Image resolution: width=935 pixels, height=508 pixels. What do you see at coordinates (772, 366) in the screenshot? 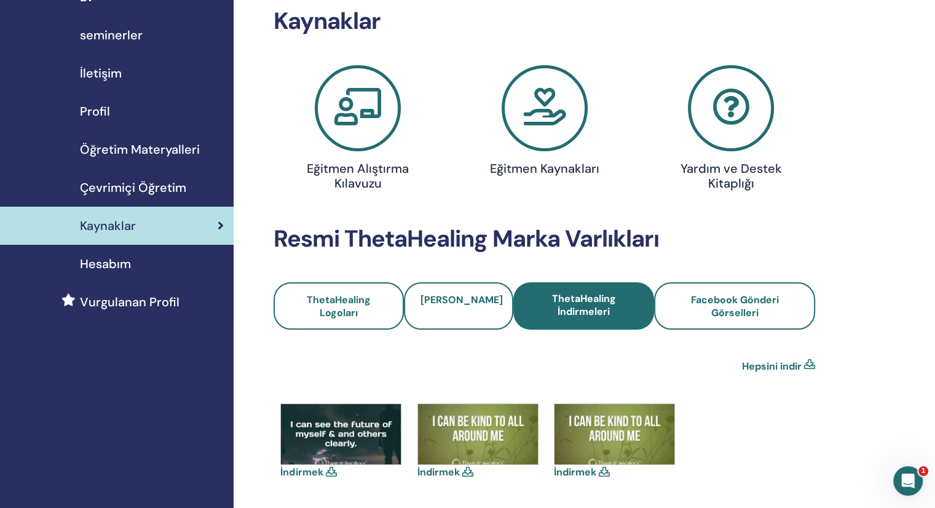
I see `a: Hepsini indir` at bounding box center [772, 366].